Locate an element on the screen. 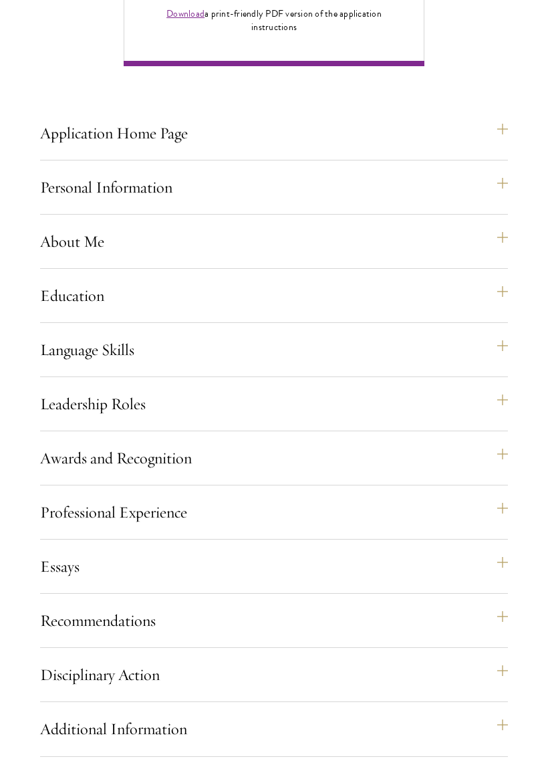  button: Awards and Recognition is located at coordinates (274, 458).